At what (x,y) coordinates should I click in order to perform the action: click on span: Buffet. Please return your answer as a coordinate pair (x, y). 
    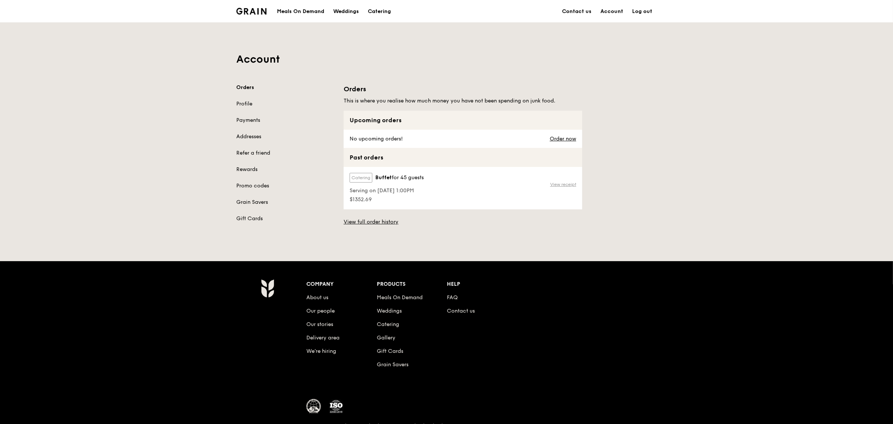
    Looking at the image, I should click on (383, 178).